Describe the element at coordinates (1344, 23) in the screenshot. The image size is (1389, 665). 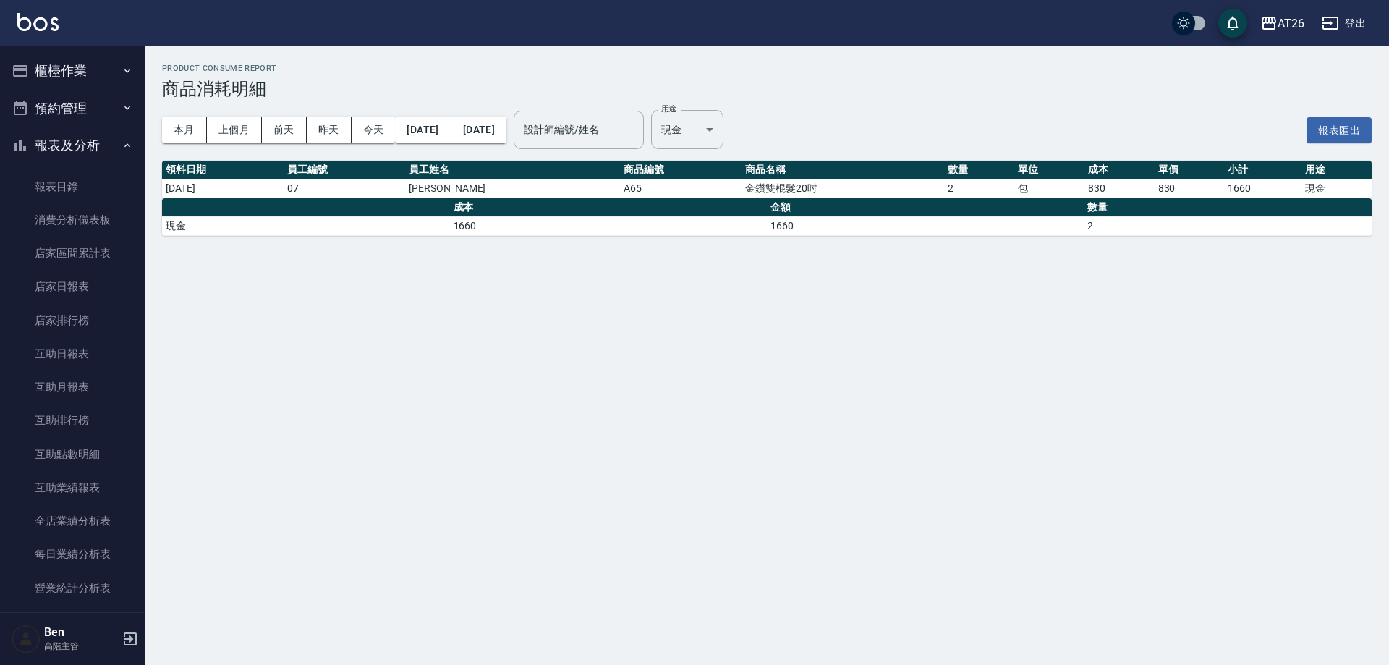
I see `button: 登出` at that location.